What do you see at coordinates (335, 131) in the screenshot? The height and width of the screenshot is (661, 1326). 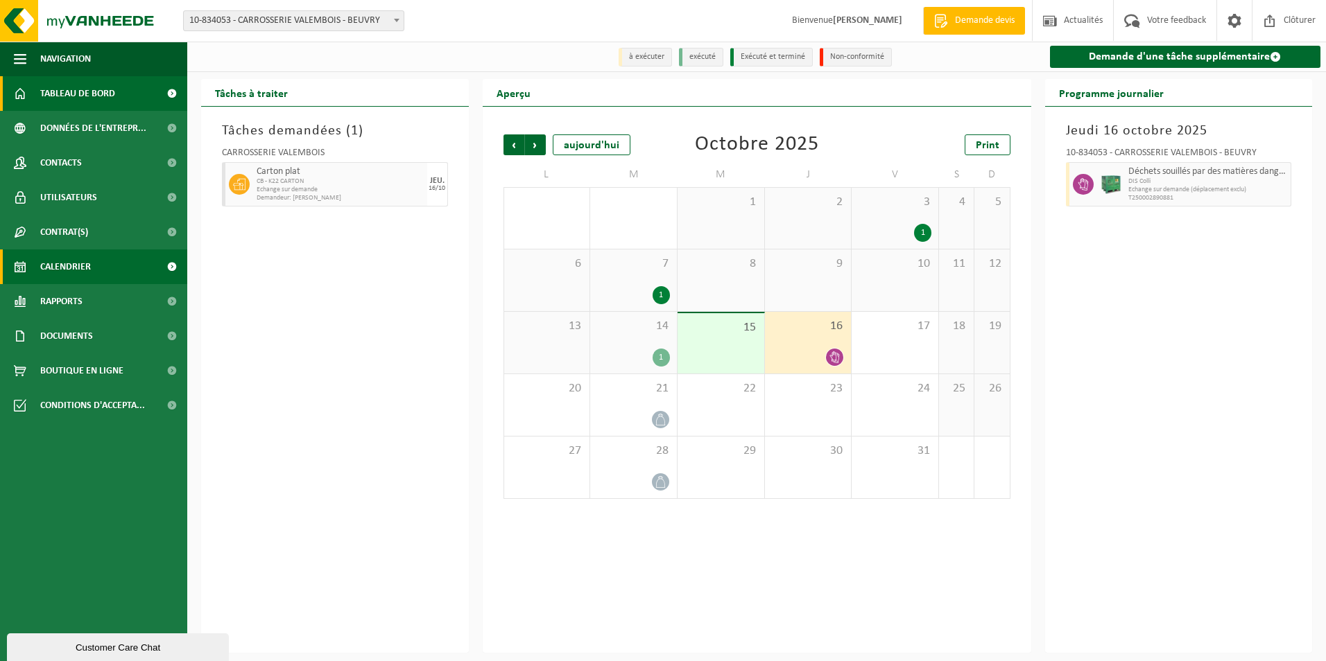 I see `h3: Tâches demandées ( )` at bounding box center [335, 131].